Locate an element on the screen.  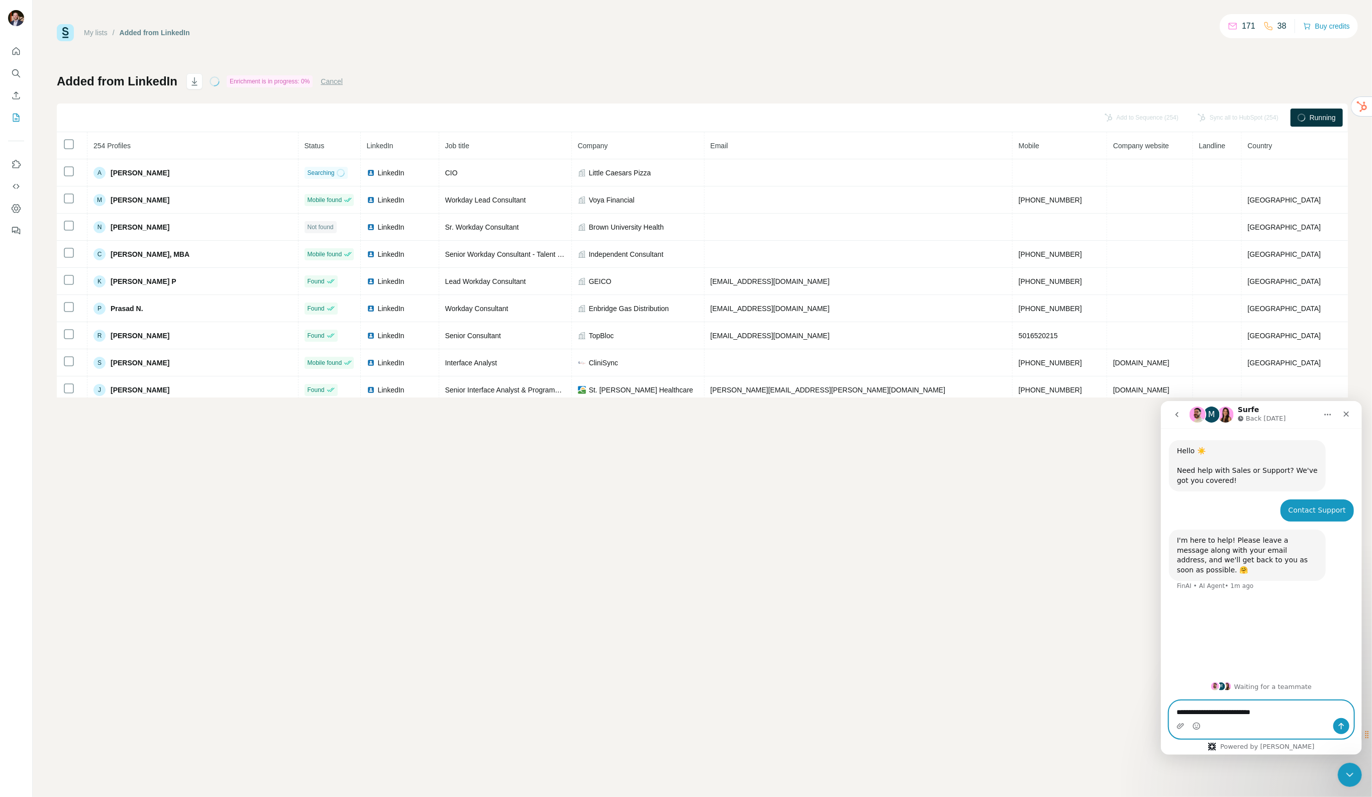
img: Surfe Logo is located at coordinates (65, 33).